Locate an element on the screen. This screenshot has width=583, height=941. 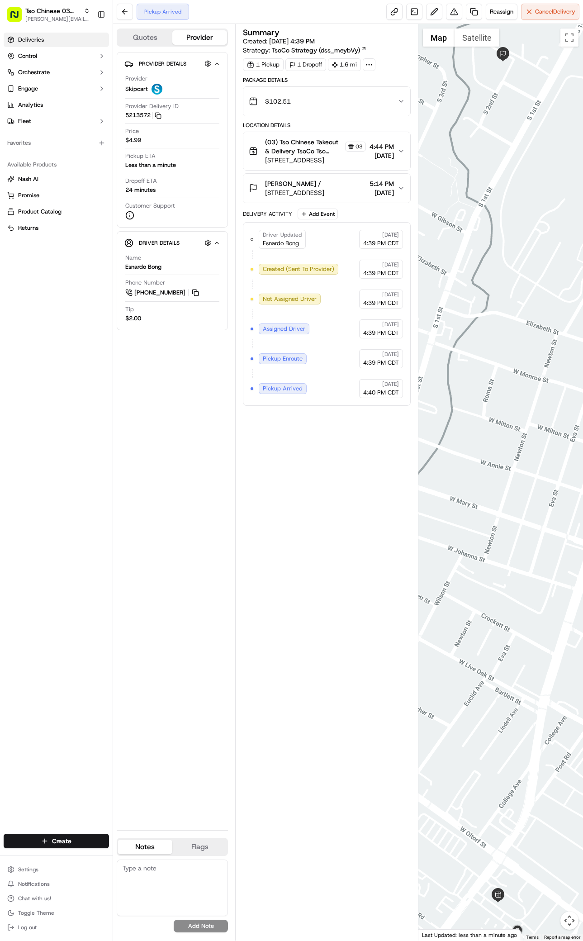
span: TsoCo Strategy (dss_meybVy) is located at coordinates (316, 50).